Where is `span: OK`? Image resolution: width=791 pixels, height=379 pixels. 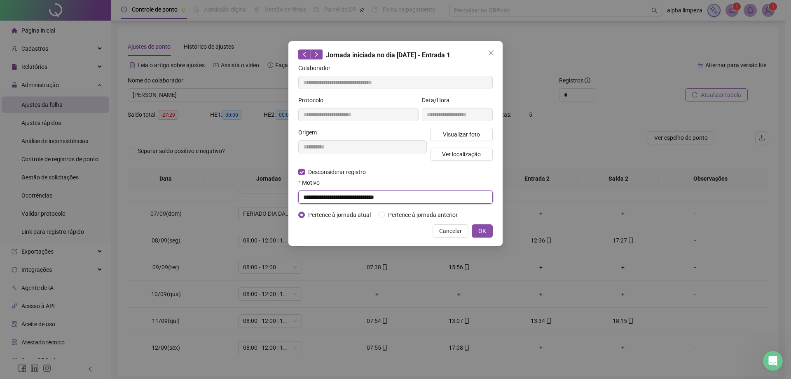 span: OK is located at coordinates (482, 231).